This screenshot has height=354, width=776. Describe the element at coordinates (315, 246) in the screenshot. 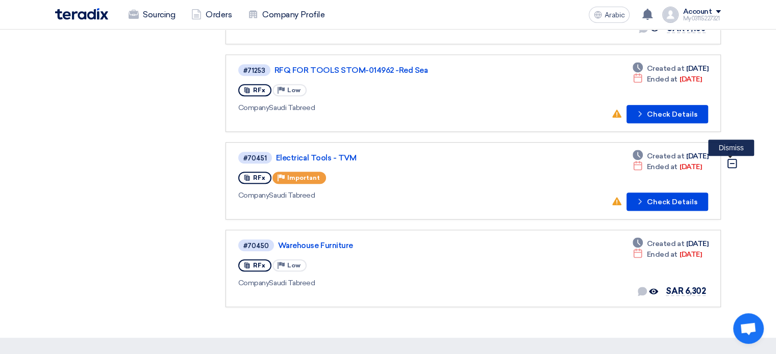

I see `font: Warehouse Furniture` at that location.